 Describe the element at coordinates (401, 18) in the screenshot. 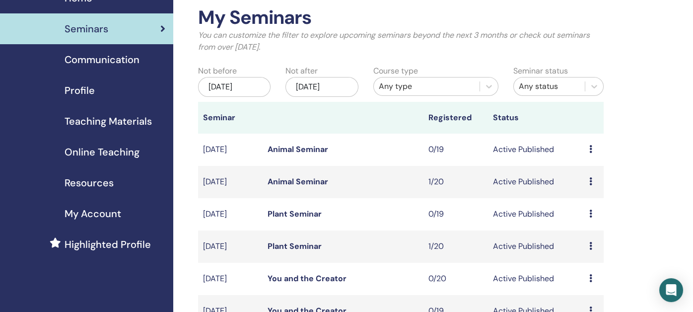

I see `h2: My Seminars` at that location.